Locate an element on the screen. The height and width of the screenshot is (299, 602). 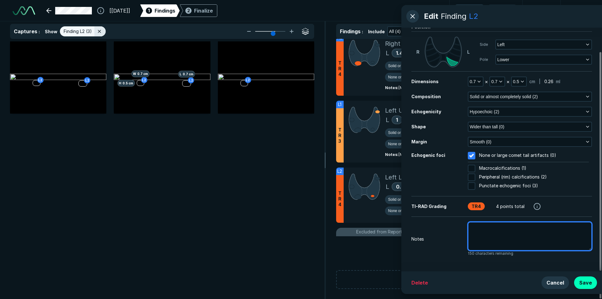
span: Solid or almost completely solid (2) is located at coordinates (503, 97).